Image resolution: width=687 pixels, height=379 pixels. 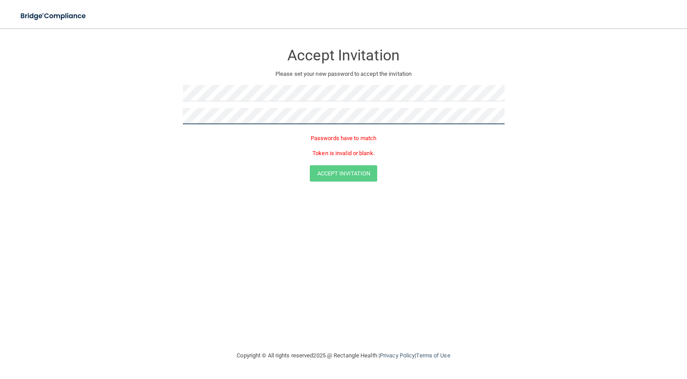 What do you see at coordinates (344, 55) in the screenshot?
I see `h3: Accept Invitation` at bounding box center [344, 55].